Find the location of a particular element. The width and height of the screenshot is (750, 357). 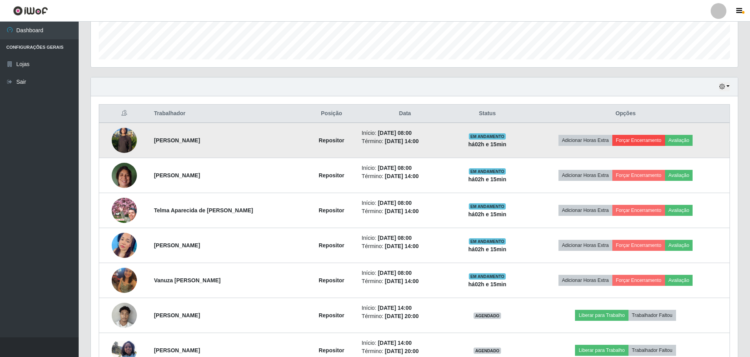

th: Trabalhador is located at coordinates (227, 114).